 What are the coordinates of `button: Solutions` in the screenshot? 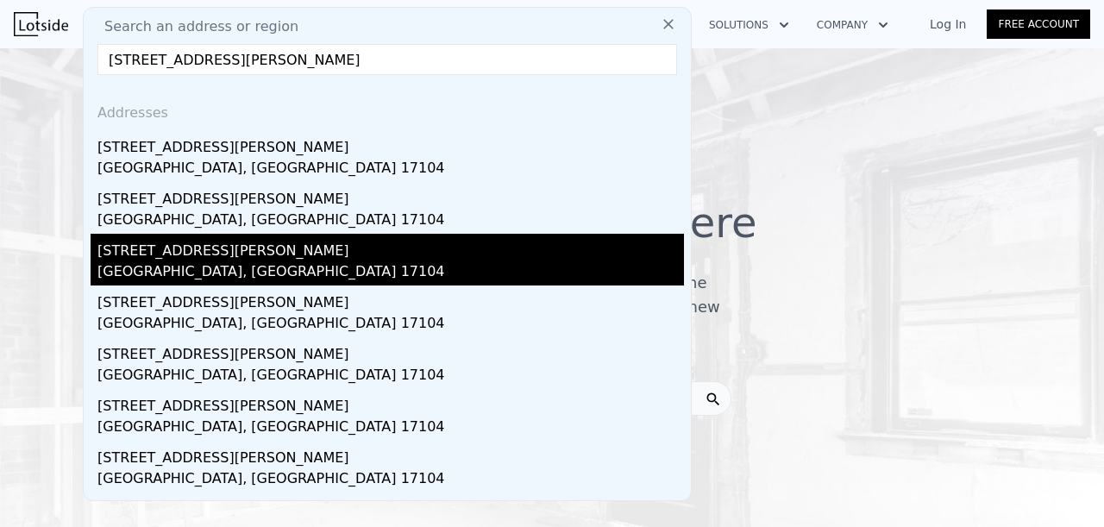 It's located at (749, 25).